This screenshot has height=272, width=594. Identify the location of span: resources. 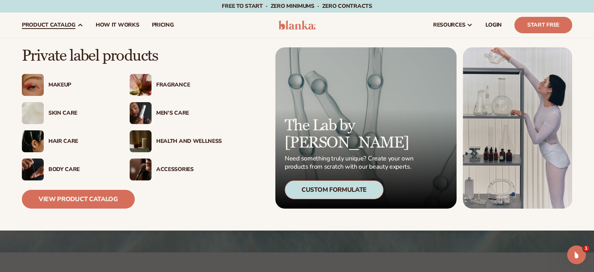
(449, 25).